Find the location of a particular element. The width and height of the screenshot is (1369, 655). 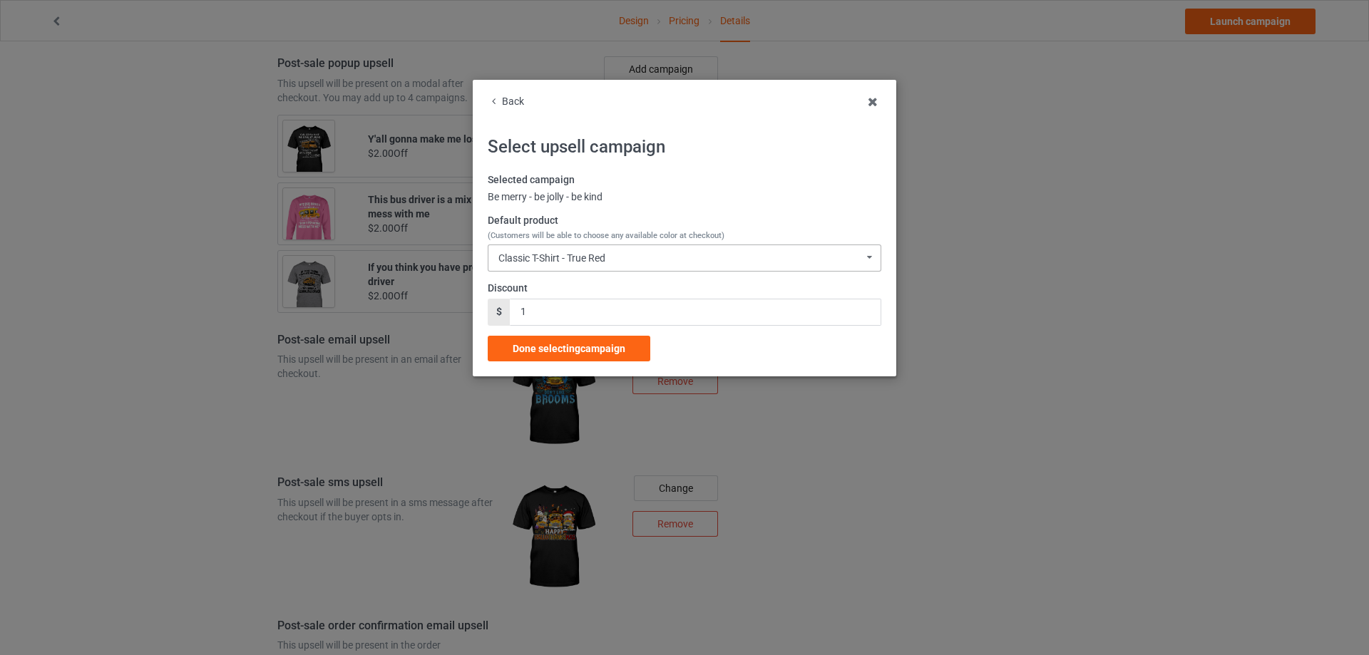

label: Discount is located at coordinates (684, 289).